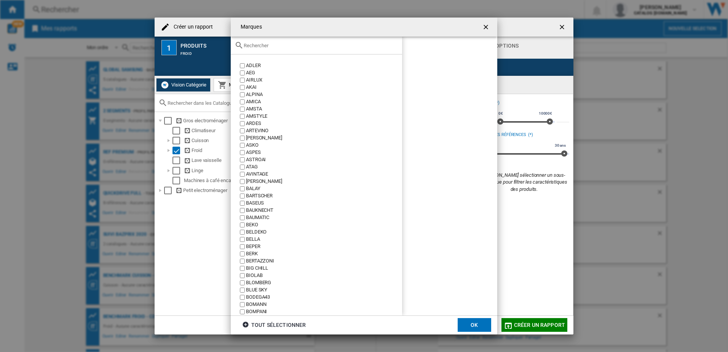 Image resolution: width=728 pixels, height=352 pixels. What do you see at coordinates (324, 225) in the screenshot?
I see `div: BEKO` at bounding box center [324, 225].